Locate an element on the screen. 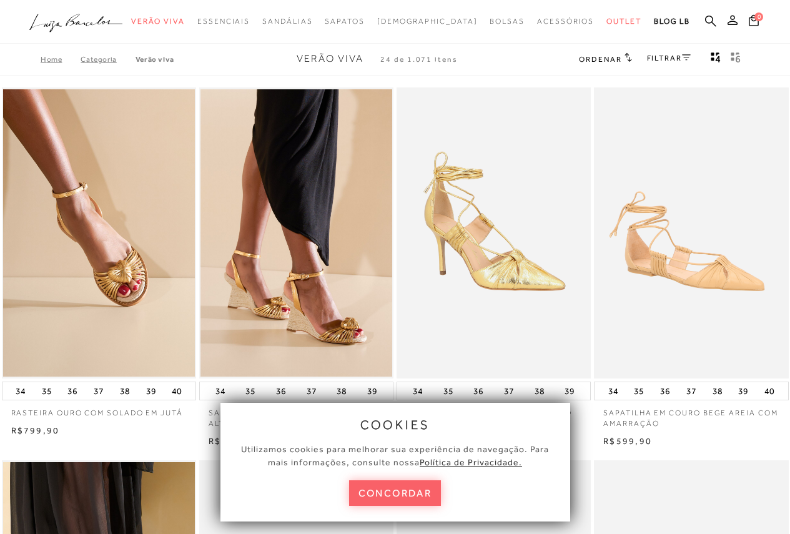 Image resolution: width=790 pixels, height=534 pixels. a: Verão Viva is located at coordinates (155, 59).